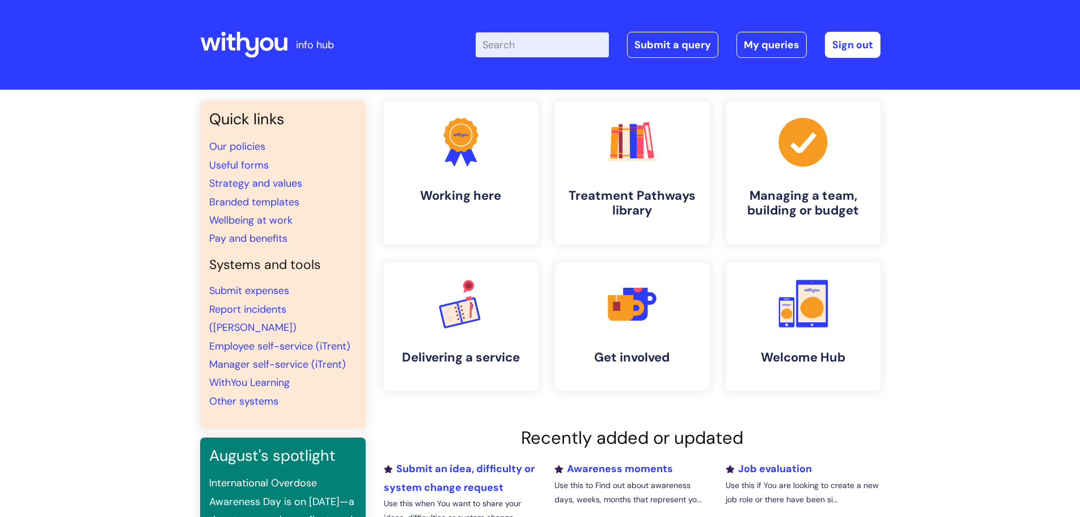 This screenshot has height=517, width=1080. What do you see at coordinates (461, 172) in the screenshot?
I see `a: Working here` at bounding box center [461, 172].